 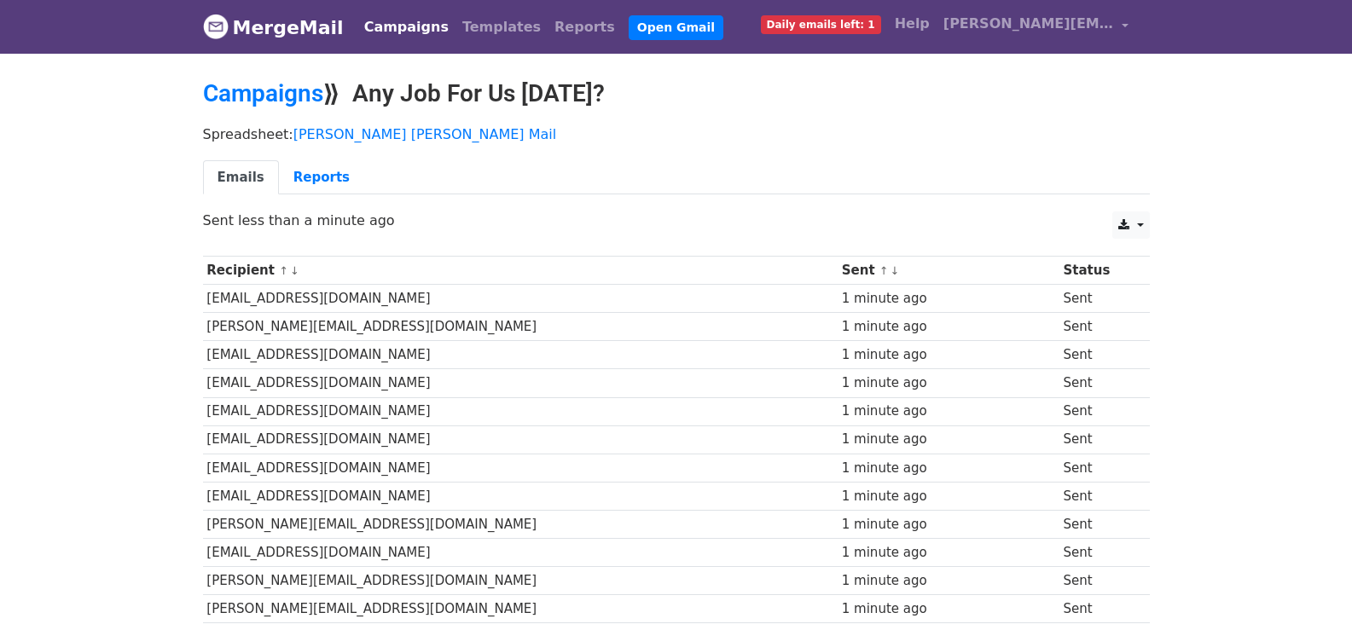 What do you see at coordinates (240, 177) in the screenshot?
I see `a: Emails` at bounding box center [240, 177].